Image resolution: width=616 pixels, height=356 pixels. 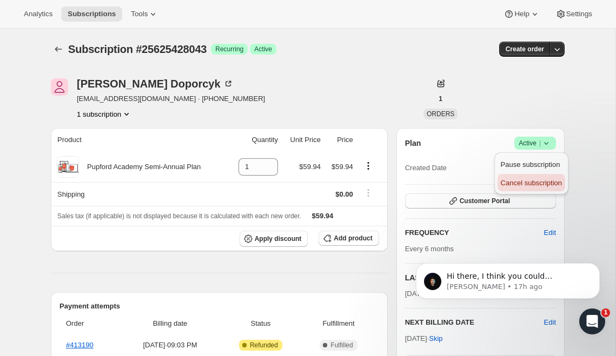 What do you see at coordinates (255, 140) in the screenshot?
I see `th: Quantity` at bounding box center [255, 140].